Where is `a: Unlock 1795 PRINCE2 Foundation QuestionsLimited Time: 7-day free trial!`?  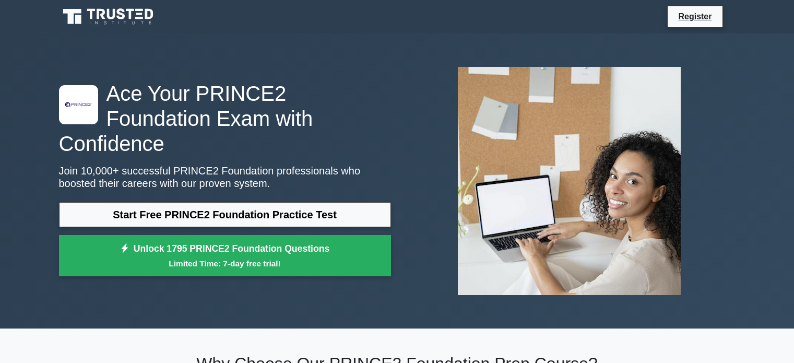
a: Unlock 1795 PRINCE2 Foundation QuestionsLimited Time: 7-day free trial! is located at coordinates (225, 256).